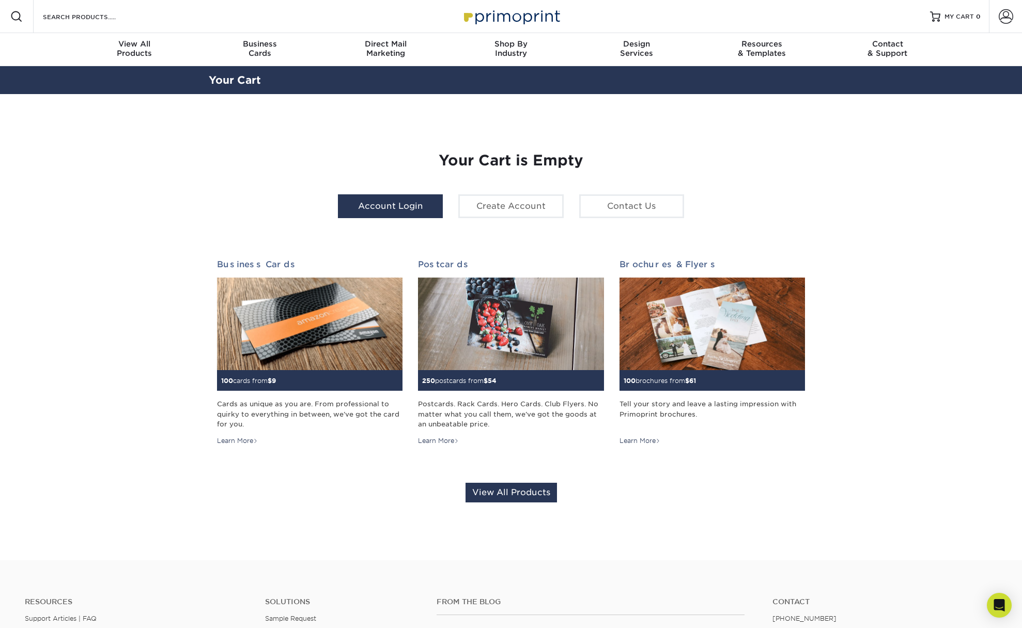  Describe the element at coordinates (390, 206) in the screenshot. I see `a: Account Login` at that location.